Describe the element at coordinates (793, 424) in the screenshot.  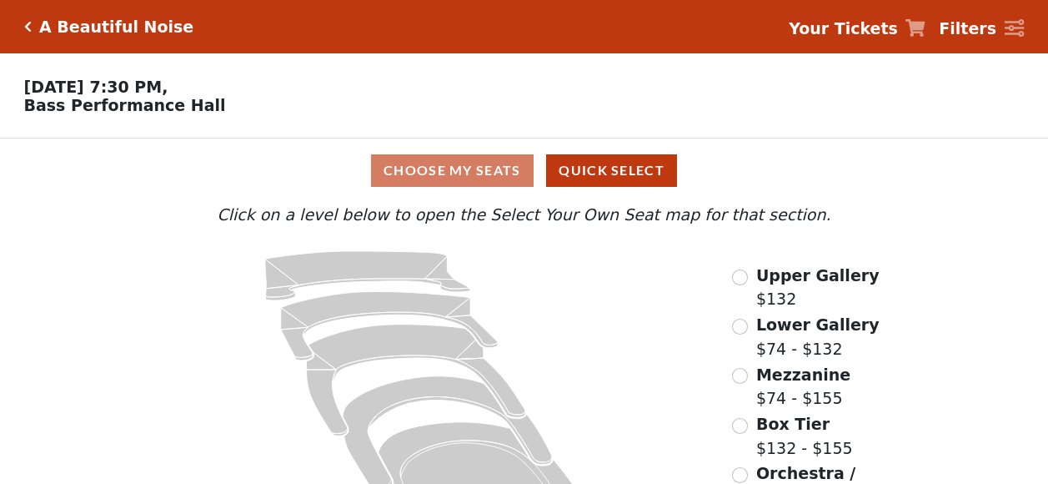
I see `span: Box Tier` at that location.